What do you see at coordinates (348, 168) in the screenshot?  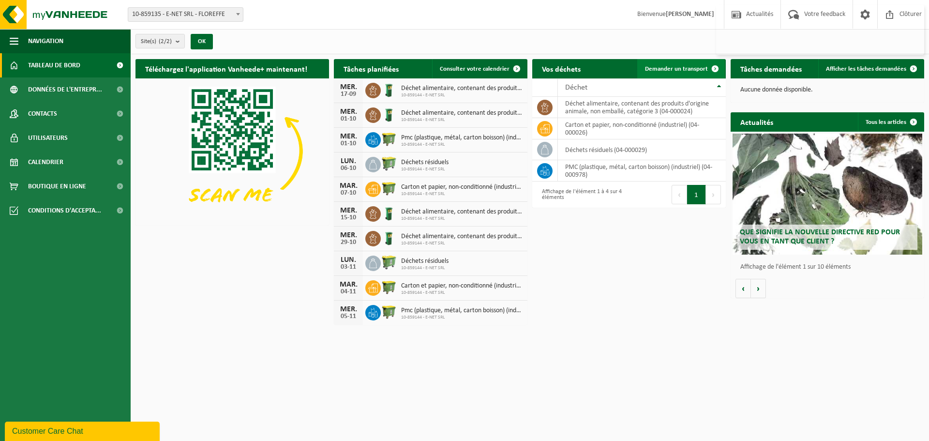 I see `div: 06-10` at bounding box center [348, 168].